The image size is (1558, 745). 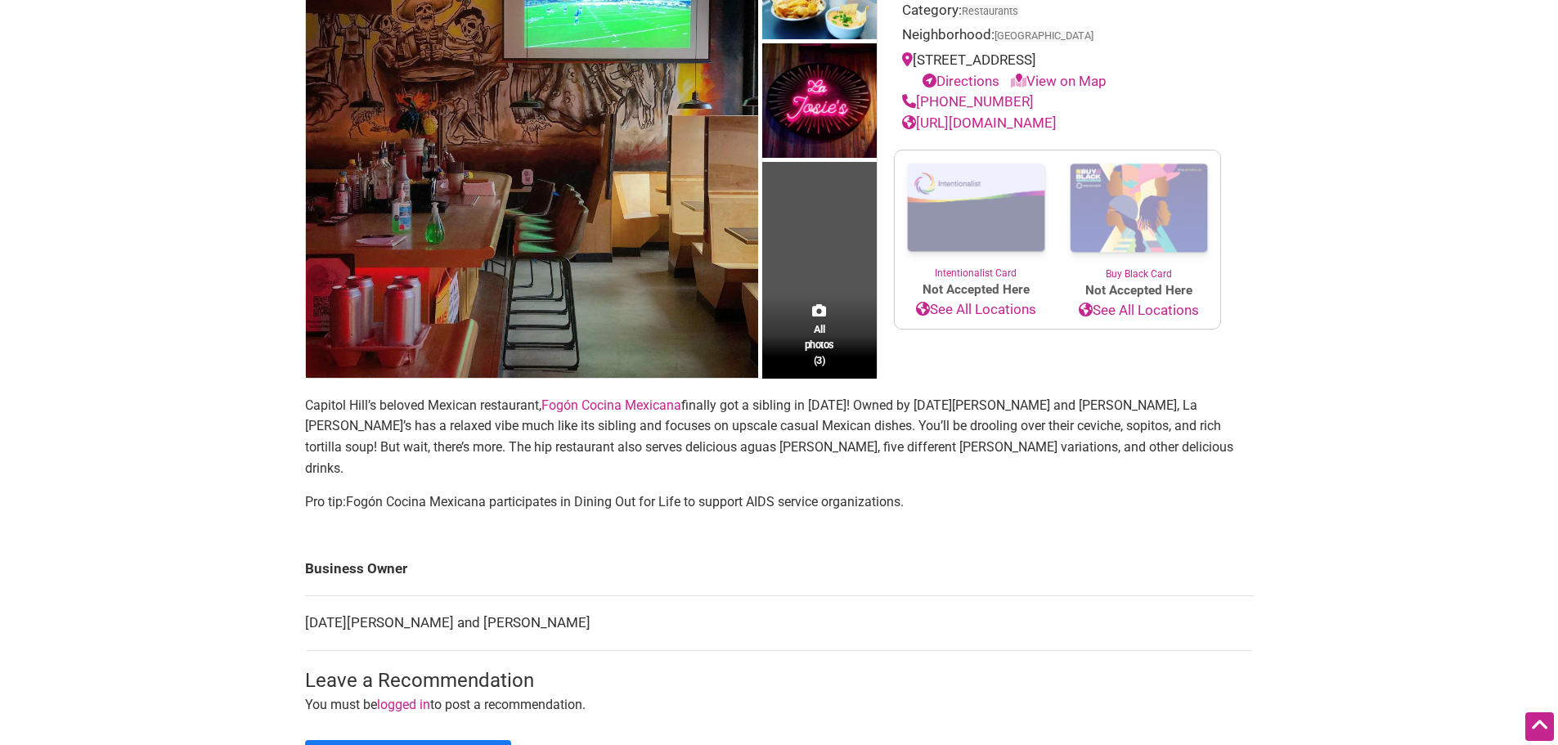 I want to click on span: Fogón Cocina Mexicana participates in Dining Out for Life to support AIDS service organizations., so click(x=625, y=501).